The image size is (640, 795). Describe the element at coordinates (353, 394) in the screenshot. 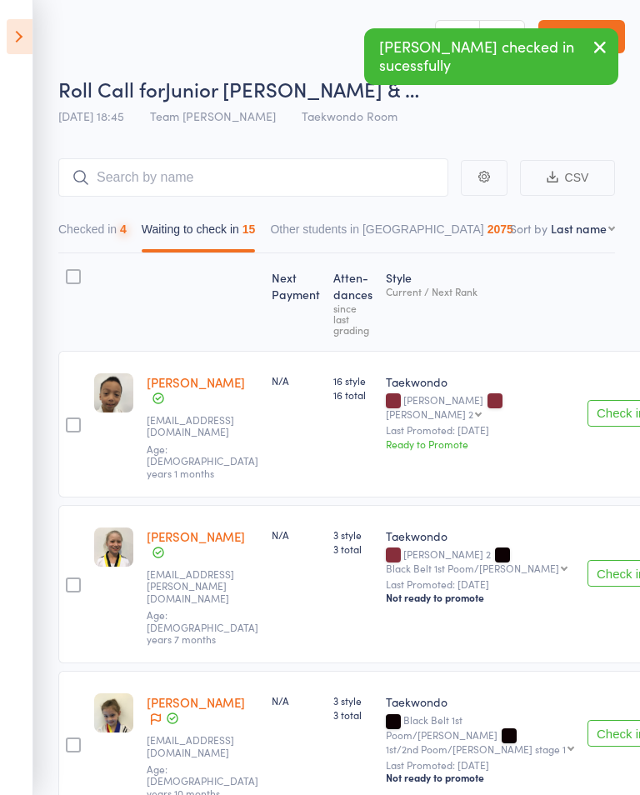

I see `span: 16 total` at that location.